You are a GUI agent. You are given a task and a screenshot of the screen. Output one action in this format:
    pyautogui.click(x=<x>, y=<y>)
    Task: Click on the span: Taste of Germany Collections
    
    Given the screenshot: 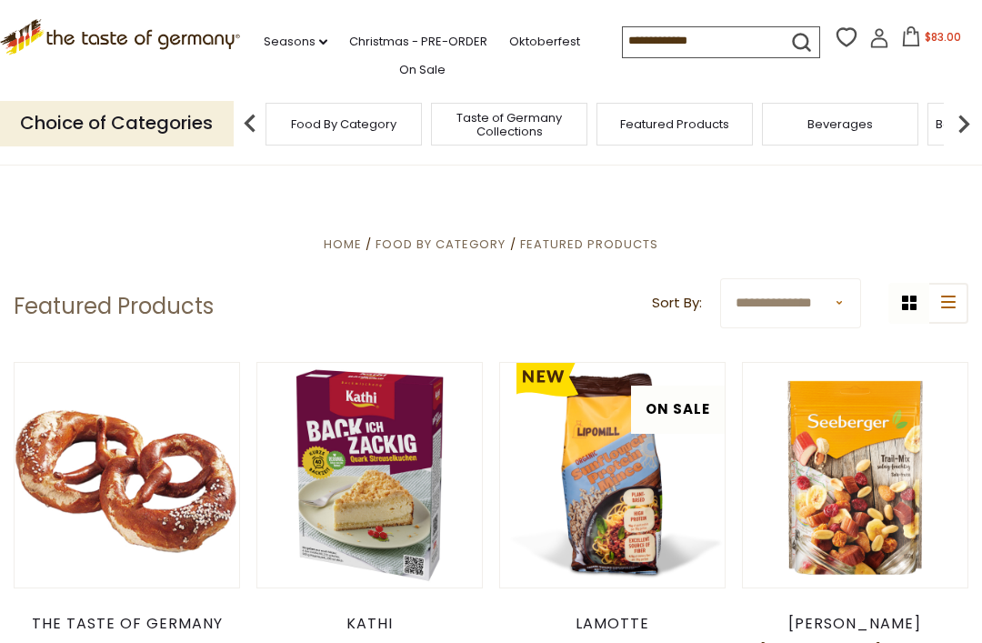 What is the action you would take?
    pyautogui.click(x=509, y=125)
    